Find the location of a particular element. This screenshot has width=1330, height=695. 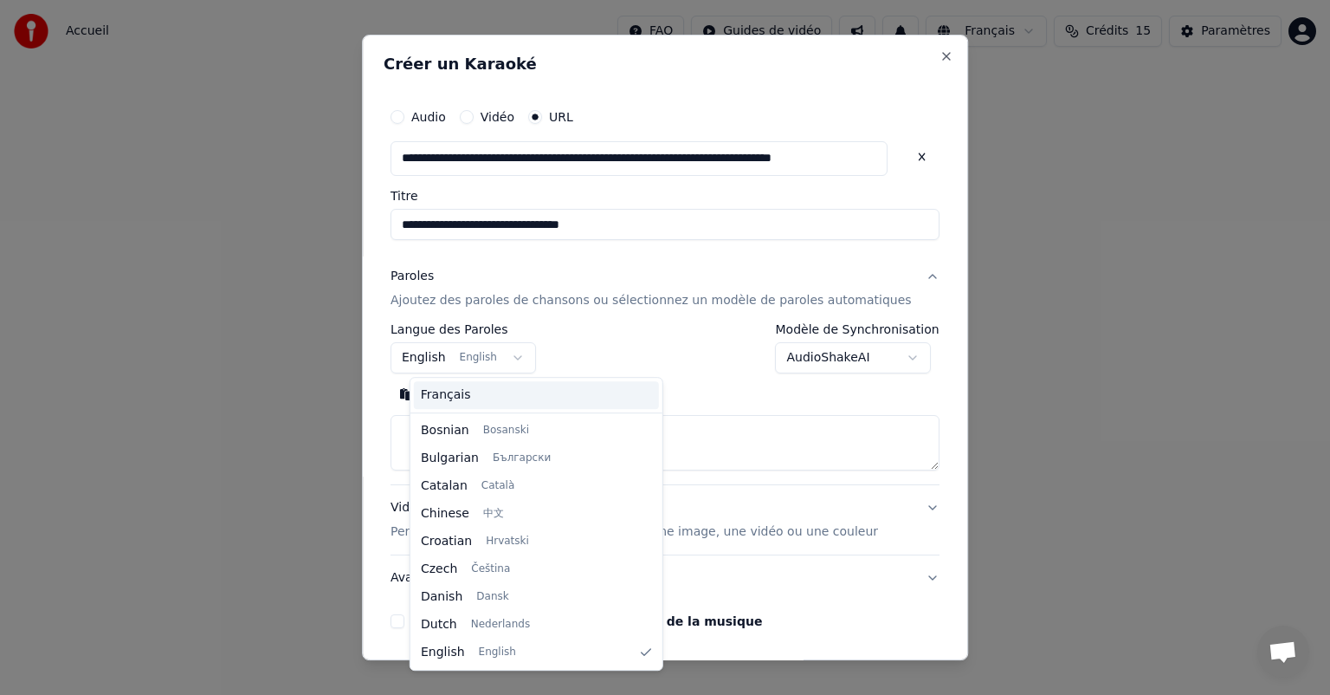

span: Français is located at coordinates (446, 395).